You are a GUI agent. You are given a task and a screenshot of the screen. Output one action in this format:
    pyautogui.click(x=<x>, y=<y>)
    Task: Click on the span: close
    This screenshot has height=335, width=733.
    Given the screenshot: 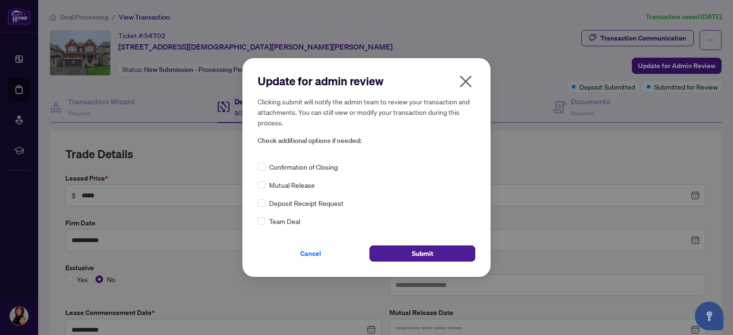 What is the action you would take?
    pyautogui.click(x=466, y=82)
    